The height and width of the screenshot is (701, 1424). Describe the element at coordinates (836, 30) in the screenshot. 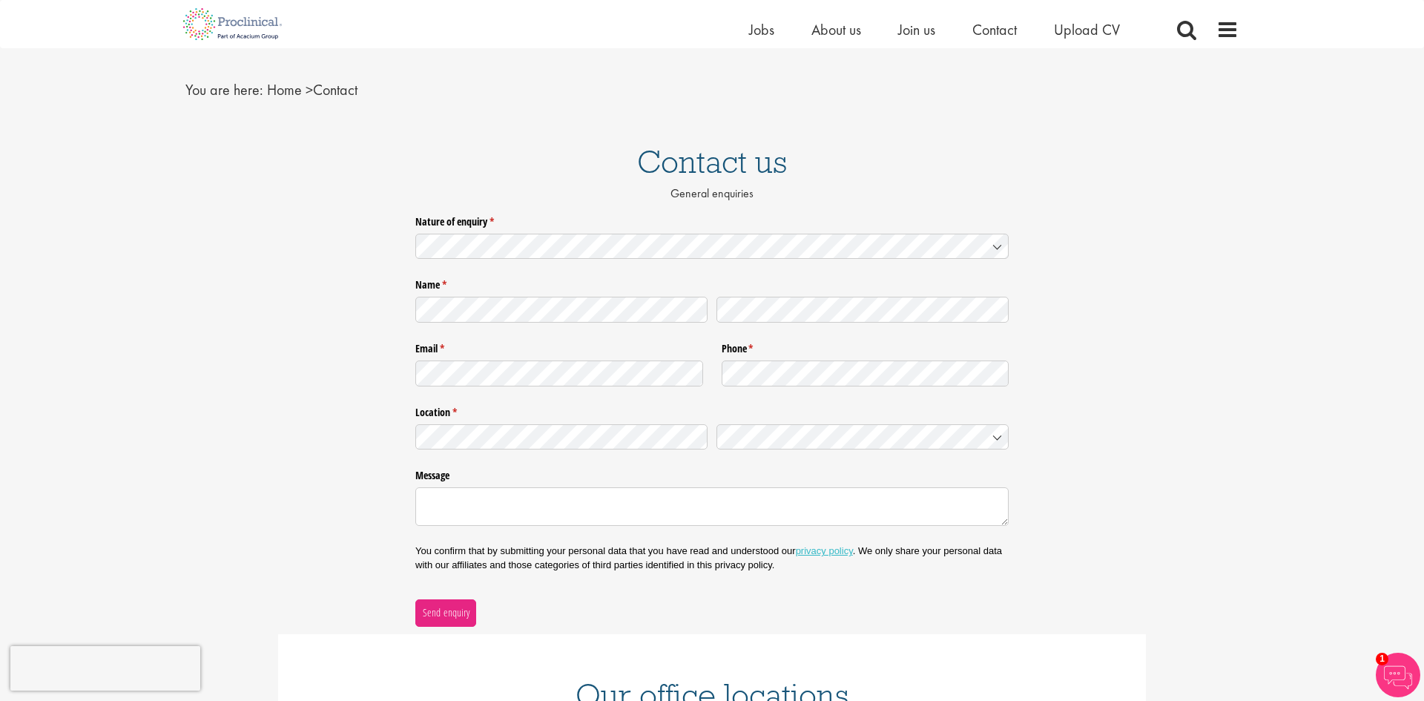

I see `span: About us` at that location.